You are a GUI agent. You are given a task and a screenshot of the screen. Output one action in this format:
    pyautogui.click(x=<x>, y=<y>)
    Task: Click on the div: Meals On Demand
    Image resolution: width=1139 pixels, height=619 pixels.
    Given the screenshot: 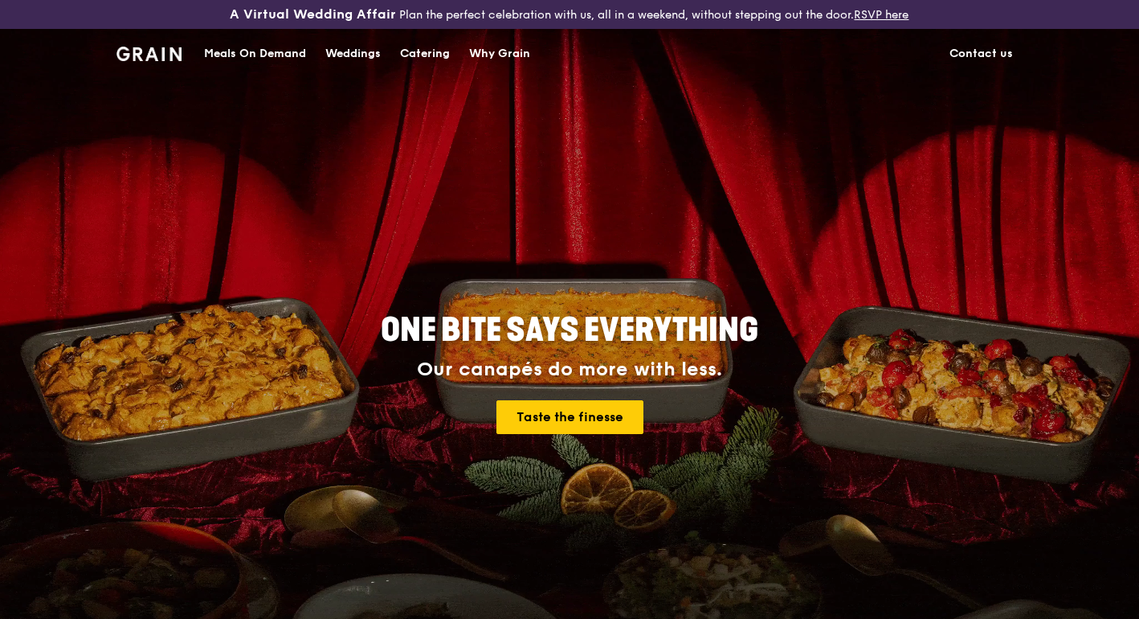 What is the action you would take?
    pyautogui.click(x=255, y=54)
    